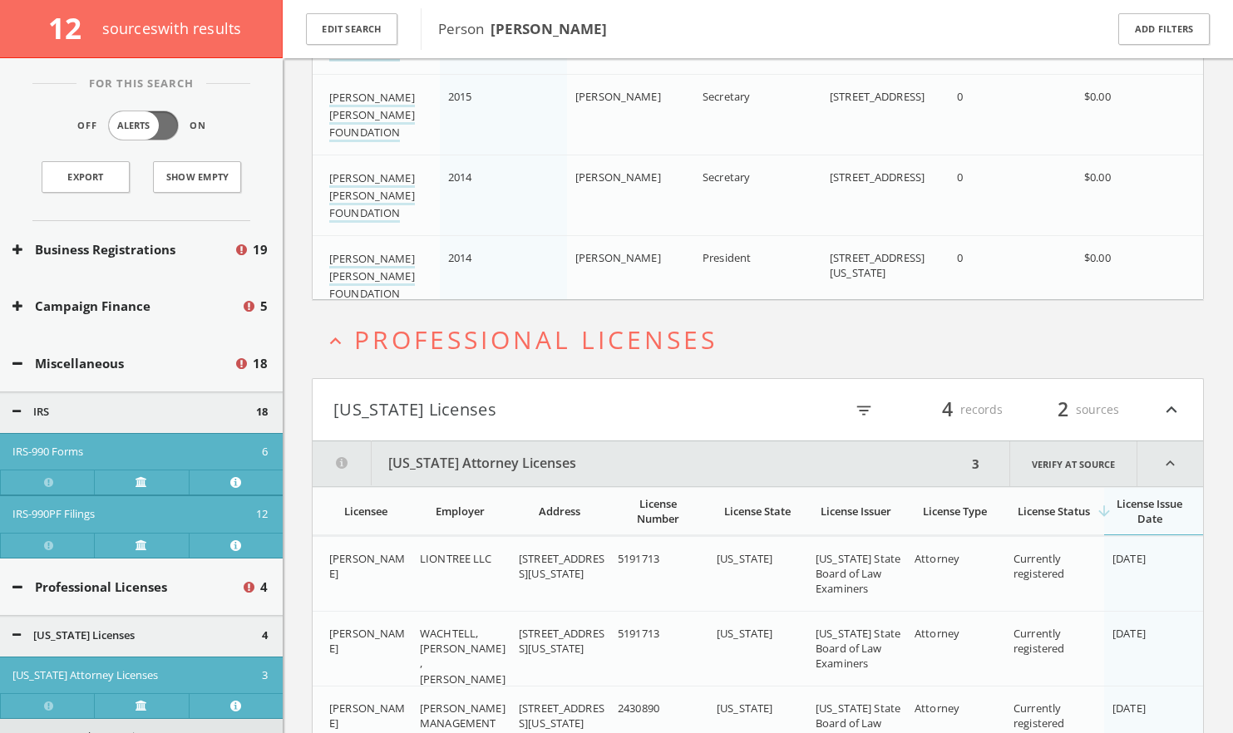  I want to click on div: Address, so click(559, 511).